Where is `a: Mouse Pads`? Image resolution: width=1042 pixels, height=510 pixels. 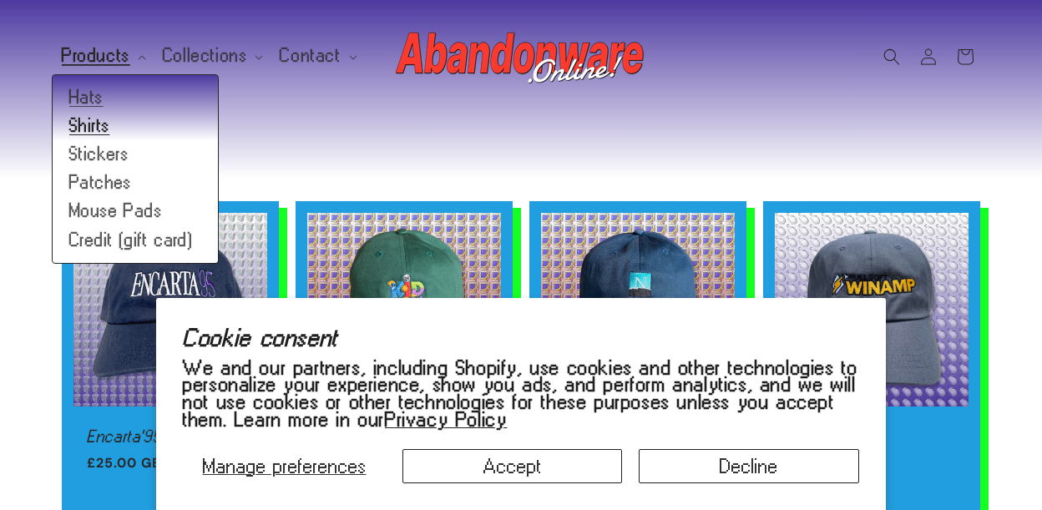 a: Mouse Pads is located at coordinates (135, 211).